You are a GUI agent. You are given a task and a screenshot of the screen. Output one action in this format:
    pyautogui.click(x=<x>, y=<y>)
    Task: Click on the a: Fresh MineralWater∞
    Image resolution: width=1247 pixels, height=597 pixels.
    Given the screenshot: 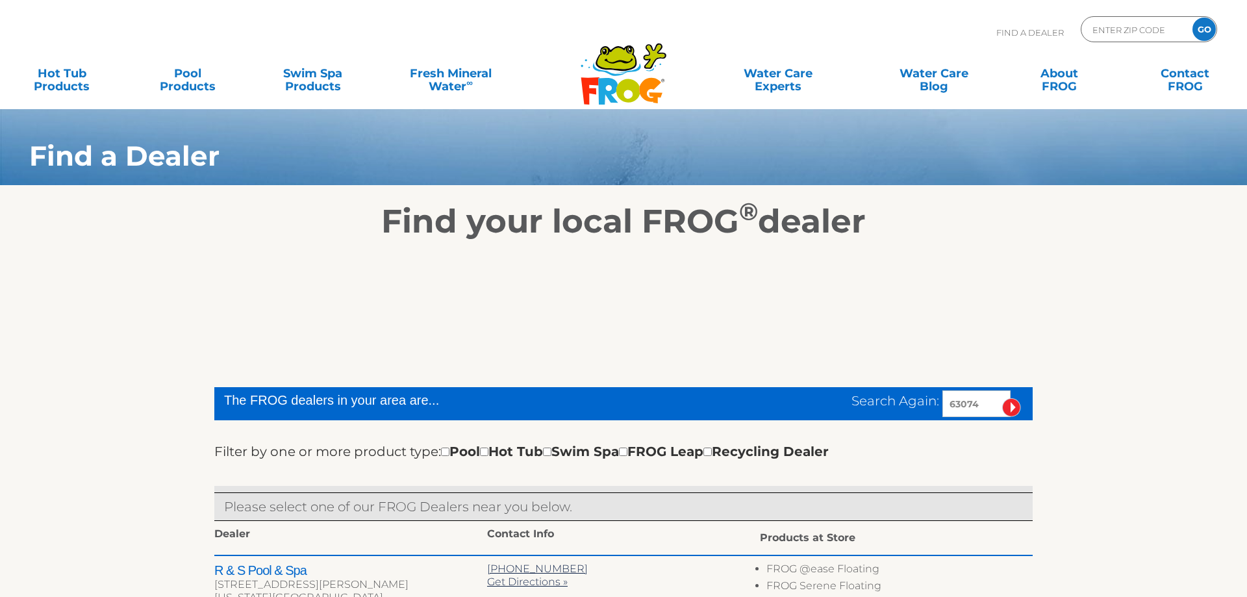 What is the action you would take?
    pyautogui.click(x=451, y=73)
    